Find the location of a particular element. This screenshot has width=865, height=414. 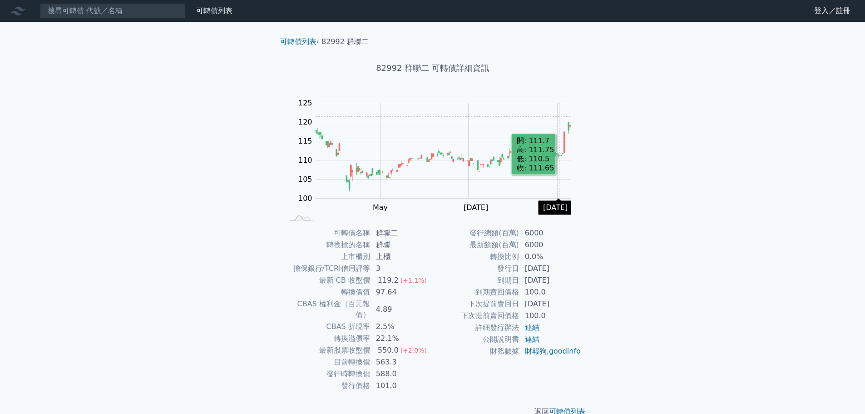

span: (+1.1%) is located at coordinates (414, 280).